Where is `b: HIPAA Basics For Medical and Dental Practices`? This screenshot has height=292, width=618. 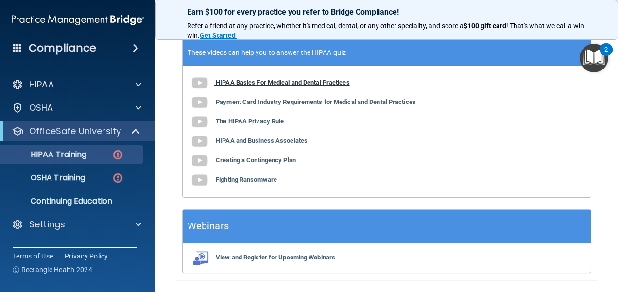 b: HIPAA Basics For Medical and Dental Practices is located at coordinates (283, 82).